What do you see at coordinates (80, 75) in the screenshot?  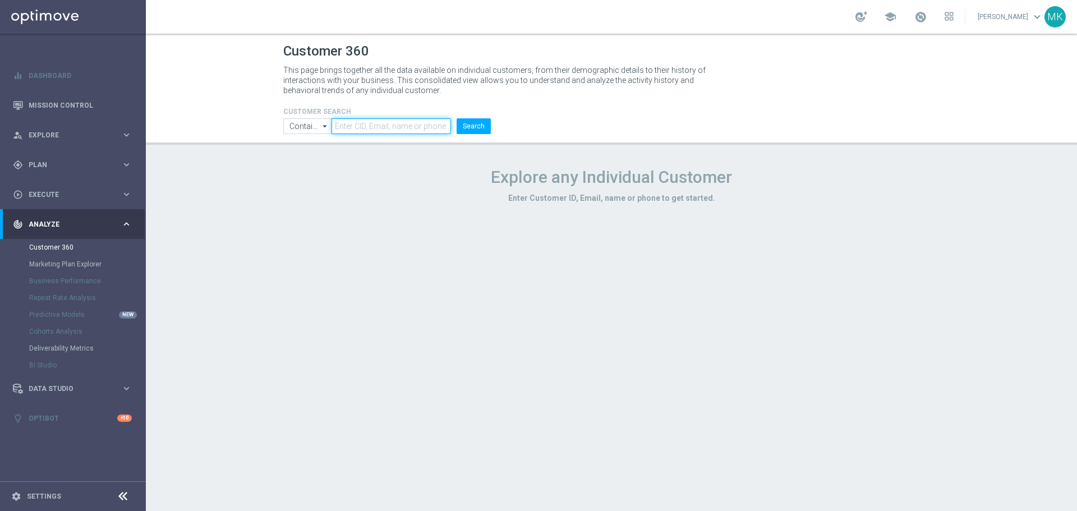 I see `a: Dashboard` at bounding box center [80, 75].